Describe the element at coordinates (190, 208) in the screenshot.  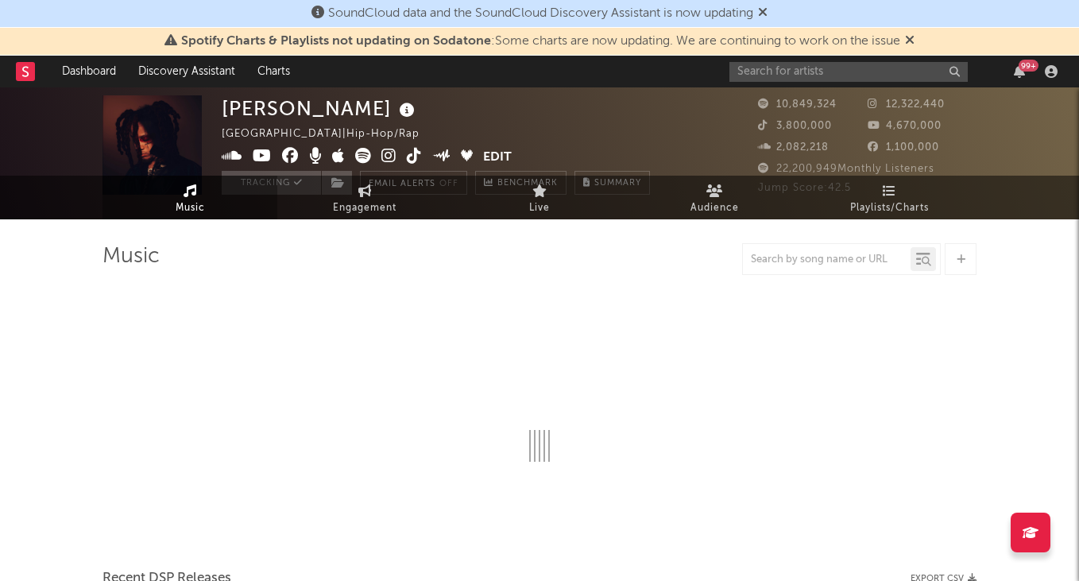
I see `span: Music` at that location.